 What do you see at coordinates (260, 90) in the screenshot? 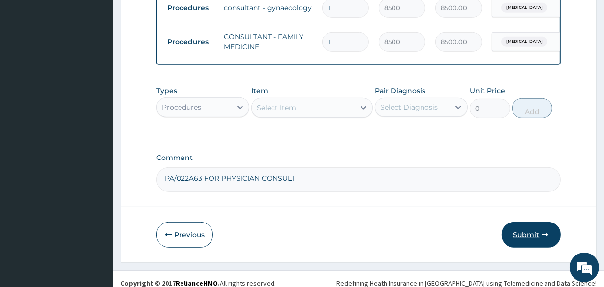
I see `label: Item` at bounding box center [260, 90].